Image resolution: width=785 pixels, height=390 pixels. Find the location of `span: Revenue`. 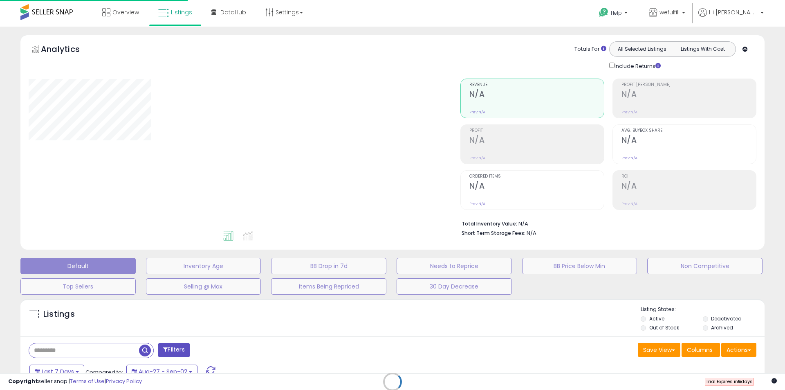

span: Revenue is located at coordinates (537, 85).